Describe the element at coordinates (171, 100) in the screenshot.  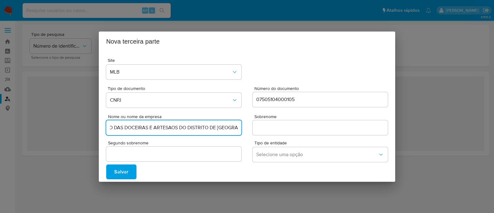
I see `span: CNPJ` at that location.